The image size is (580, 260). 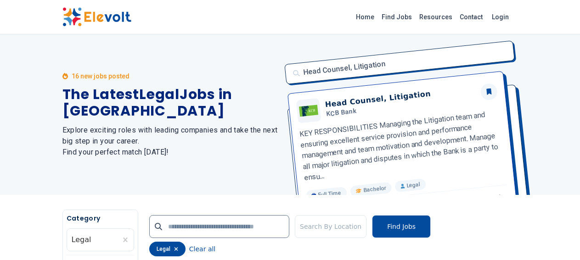 I want to click on p: 16 new jobs posted, so click(x=101, y=76).